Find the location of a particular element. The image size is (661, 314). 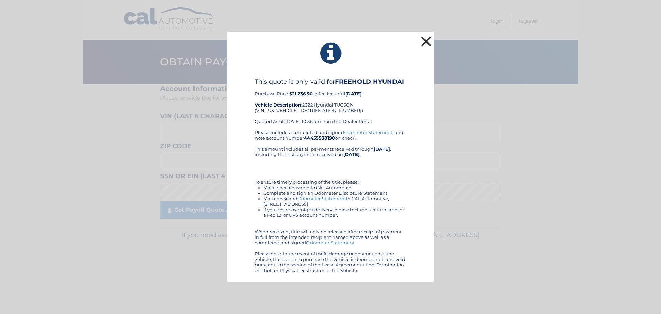

li: If you desire overnight delivery, please include a return label or a Fed Ex or UPS account number. is located at coordinates (335, 212).